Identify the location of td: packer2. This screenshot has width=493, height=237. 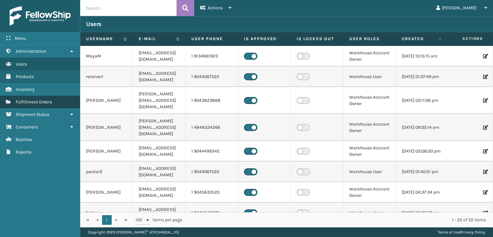
(107, 172).